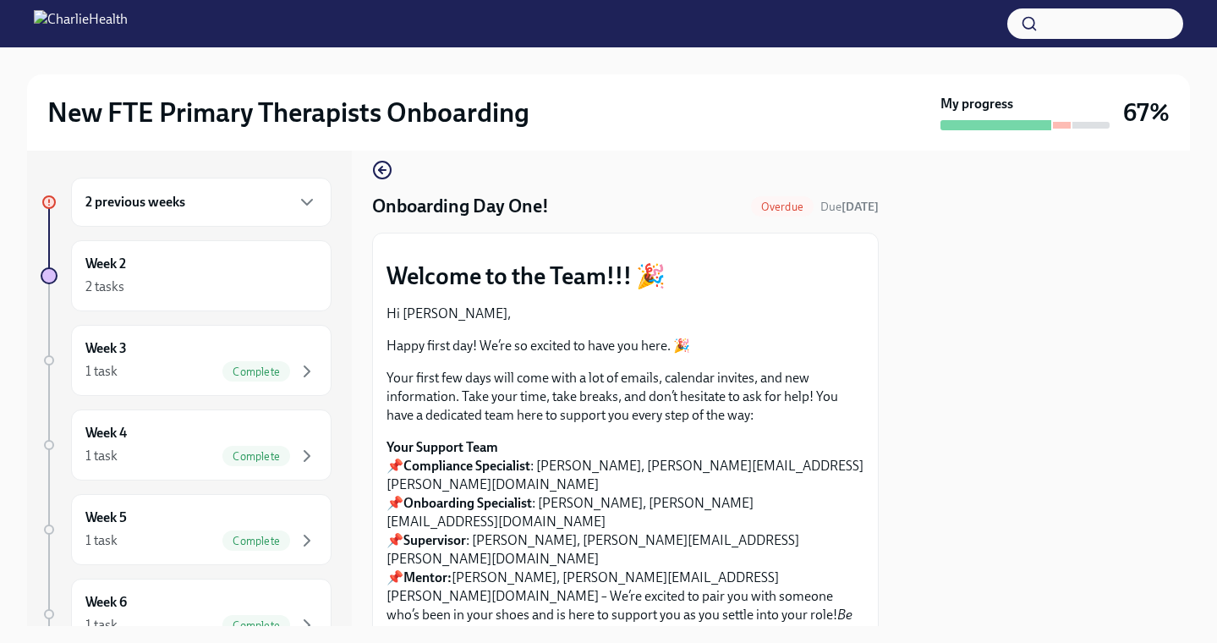  I want to click on p: Your first few days will come with a lot of emails, calendar invites, and new information. Take y..., so click(625, 397).